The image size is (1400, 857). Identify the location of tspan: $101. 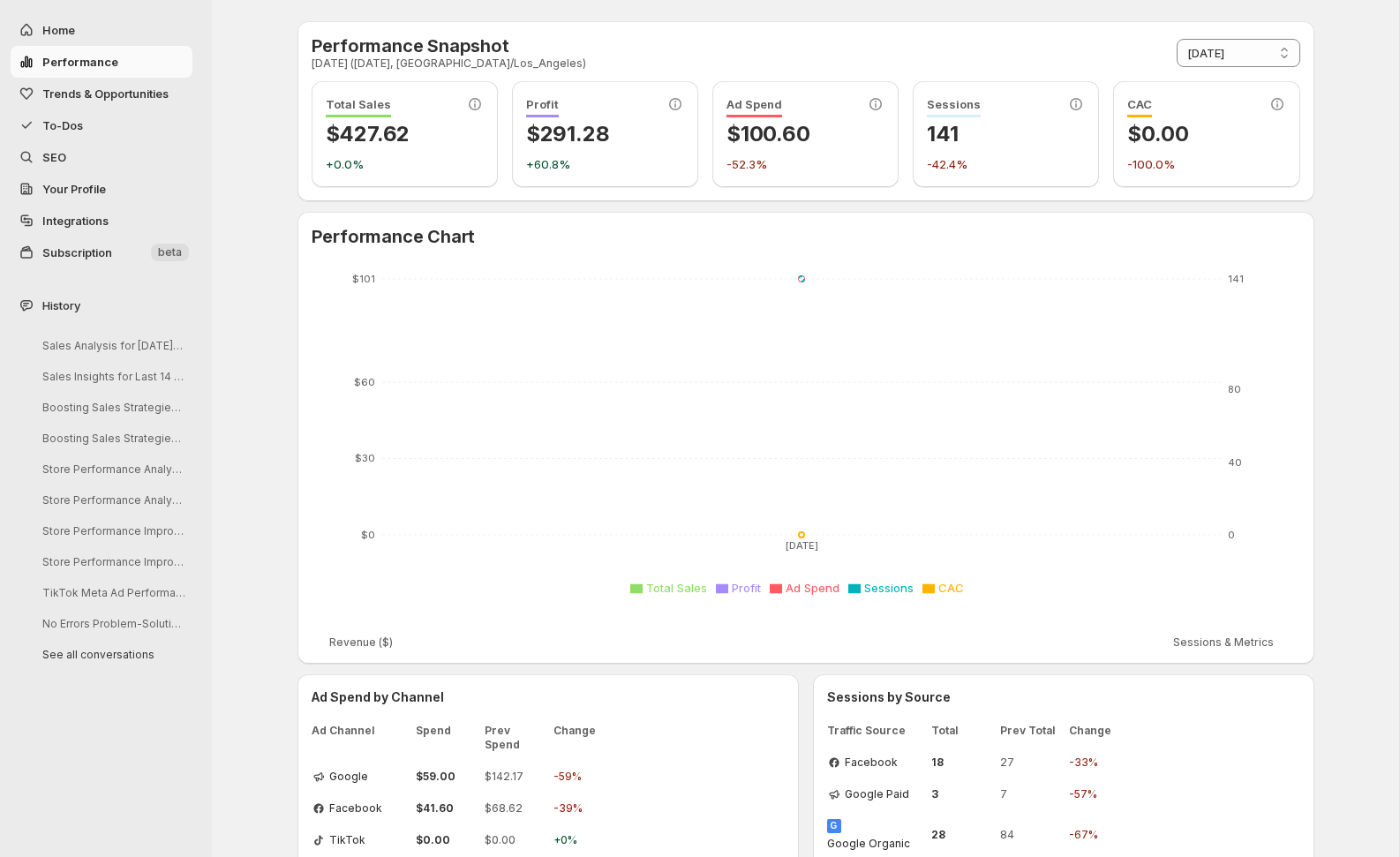
(364, 279).